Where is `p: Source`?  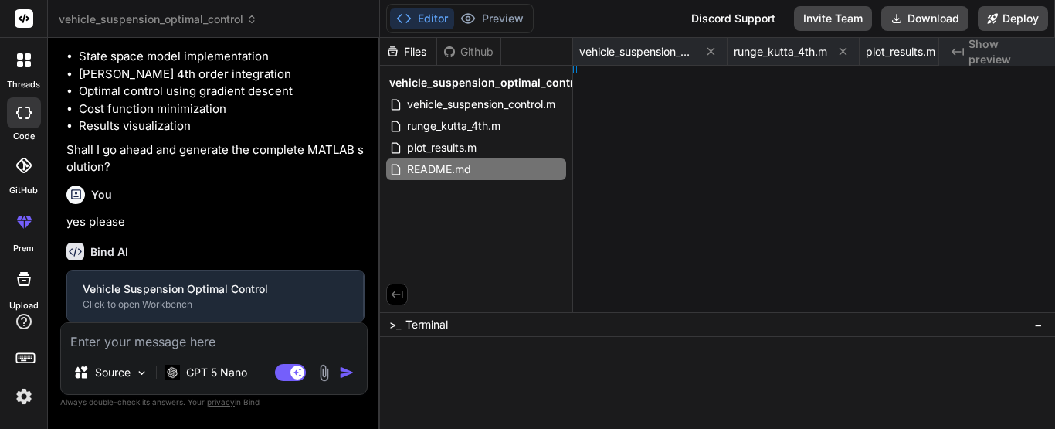
p: Source is located at coordinates (113, 372).